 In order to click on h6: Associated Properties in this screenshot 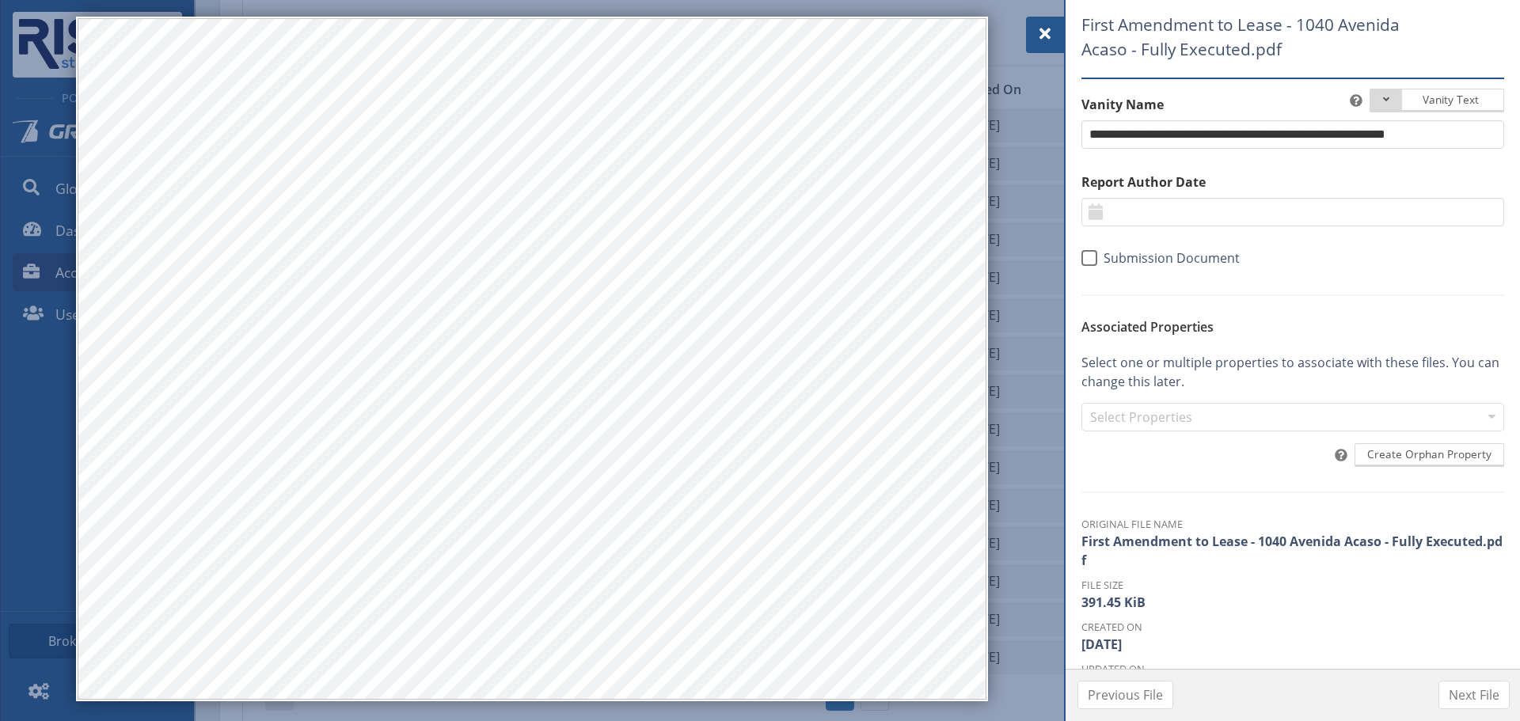, I will do `click(1292, 327)`.